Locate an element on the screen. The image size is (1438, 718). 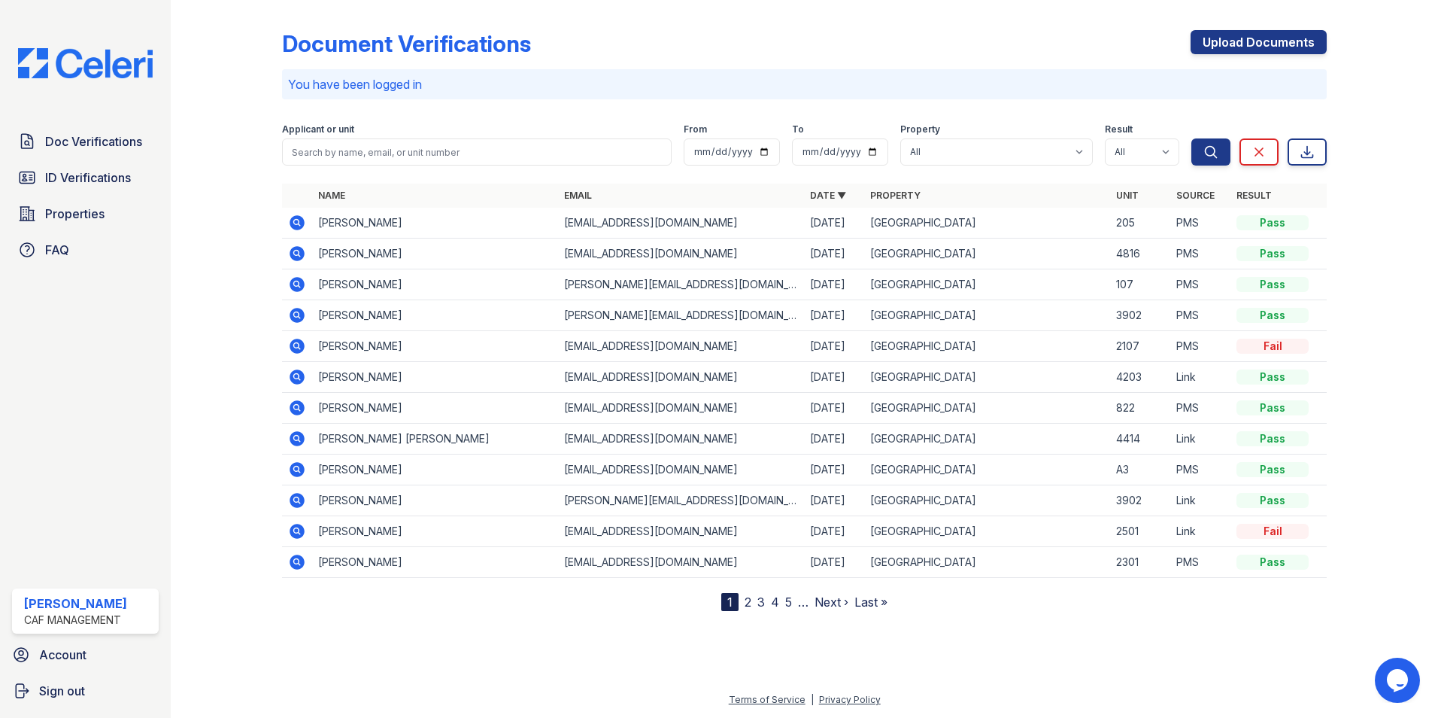
a: Property is located at coordinates (895, 195).